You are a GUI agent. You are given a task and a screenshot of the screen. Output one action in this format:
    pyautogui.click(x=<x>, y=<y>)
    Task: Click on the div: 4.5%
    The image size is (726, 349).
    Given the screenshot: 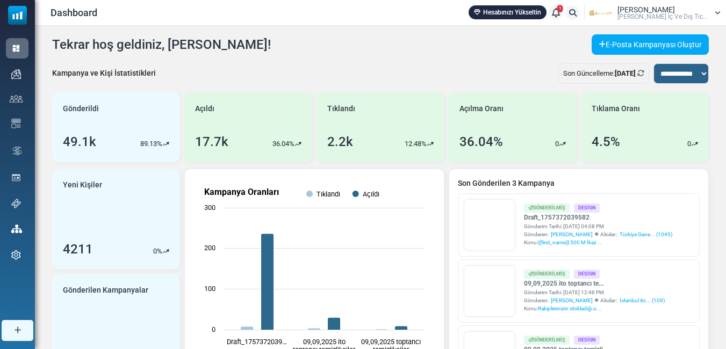 What is the action you would take?
    pyautogui.click(x=605, y=142)
    